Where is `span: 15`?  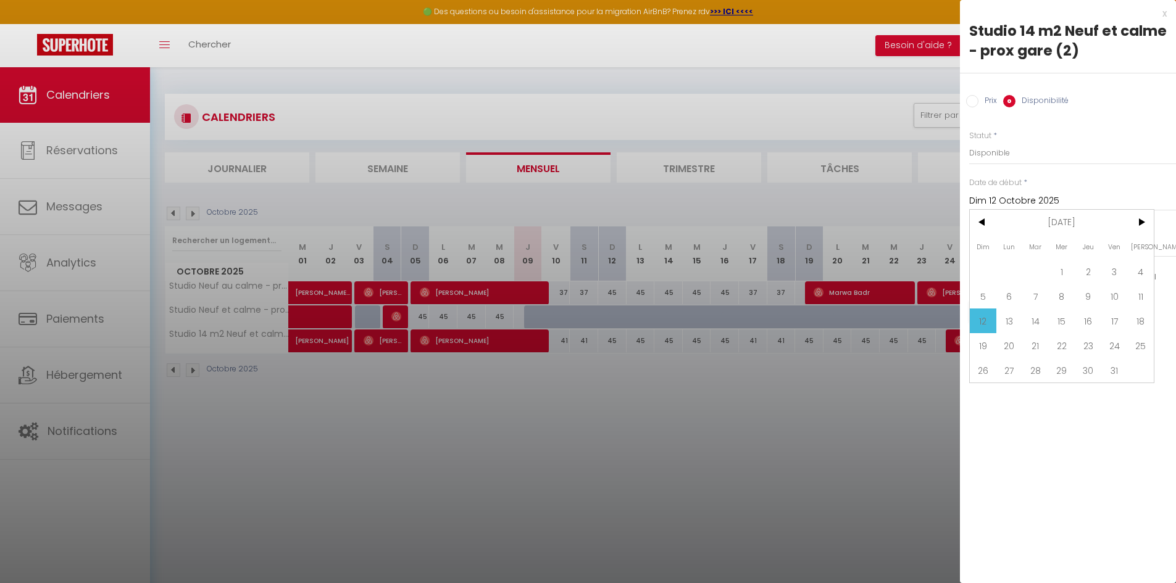 span: 15 is located at coordinates (1062, 321).